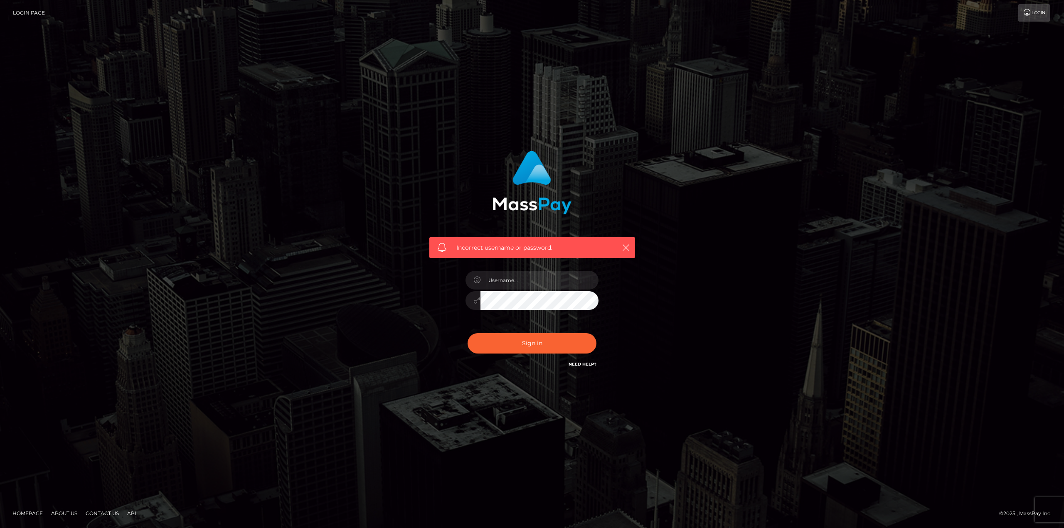 This screenshot has height=528, width=1064. What do you see at coordinates (1028, 514) in the screenshot?
I see `div: © 2025 , MassPay Inc.` at bounding box center [1028, 514].